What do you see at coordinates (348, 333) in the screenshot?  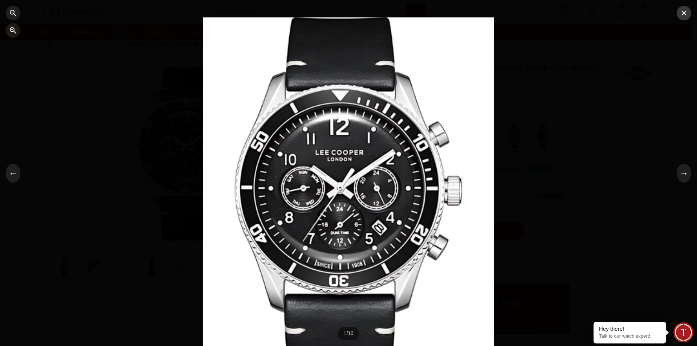 I see `div: 1 / 10` at bounding box center [348, 333].